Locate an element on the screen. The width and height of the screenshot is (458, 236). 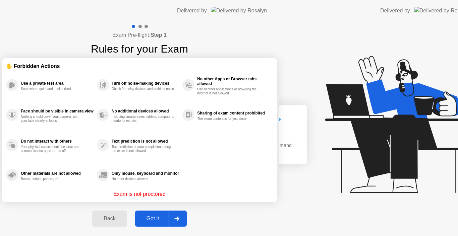
img: Delivered by Rosalyn is located at coordinates (239, 10).